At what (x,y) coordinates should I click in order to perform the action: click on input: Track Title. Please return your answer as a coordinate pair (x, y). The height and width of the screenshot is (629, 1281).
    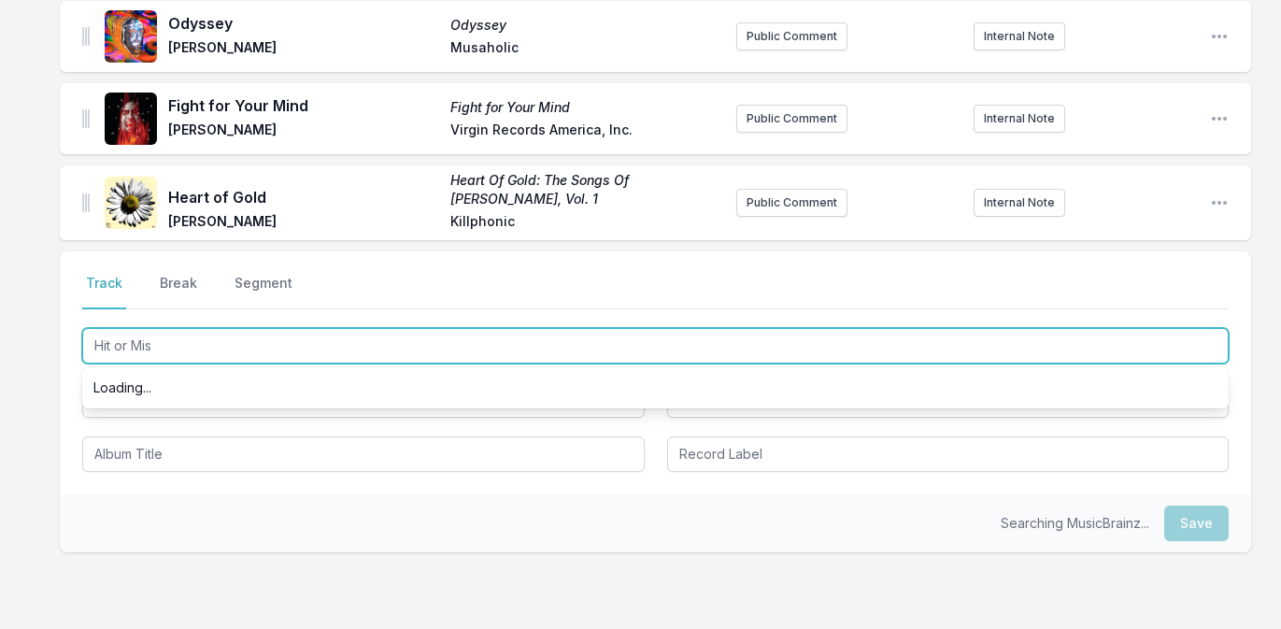
    Looking at the image, I should click on (655, 346).